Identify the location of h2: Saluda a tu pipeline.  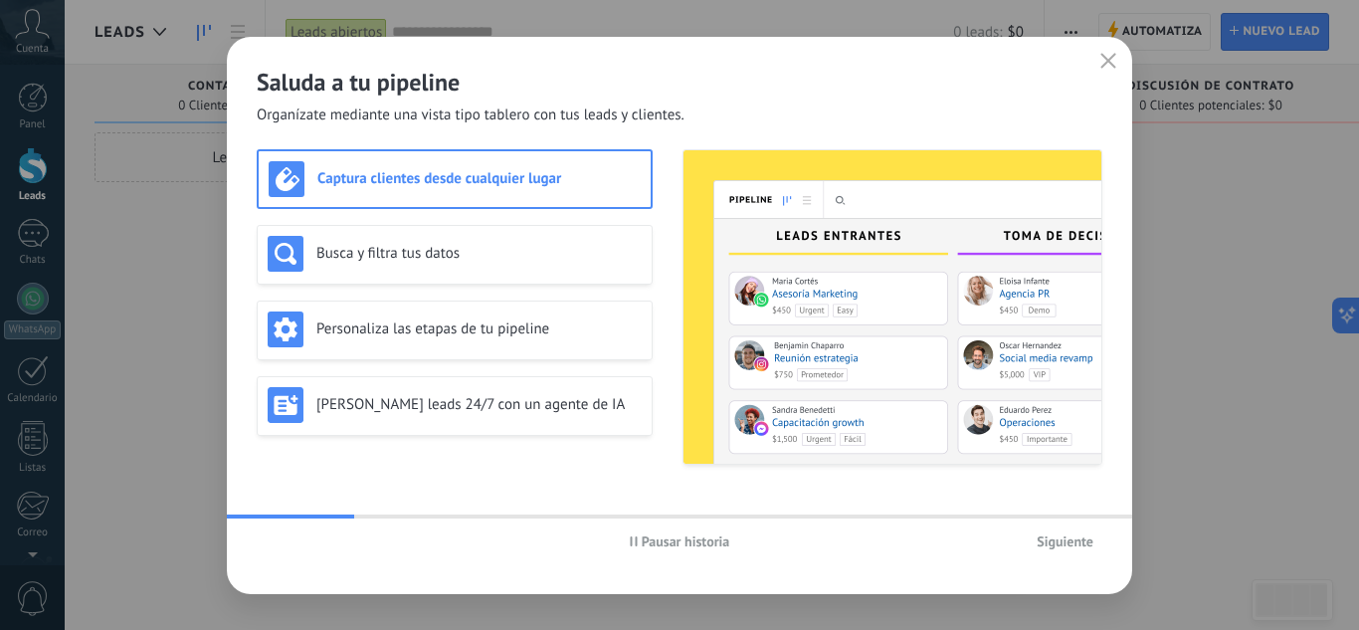
(679, 82).